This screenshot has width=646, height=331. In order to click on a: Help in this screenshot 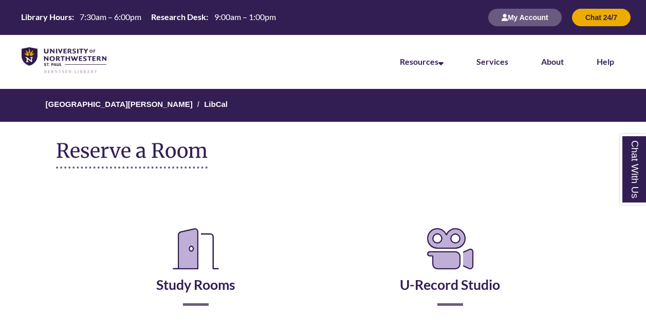, I will do `click(606, 61)`.